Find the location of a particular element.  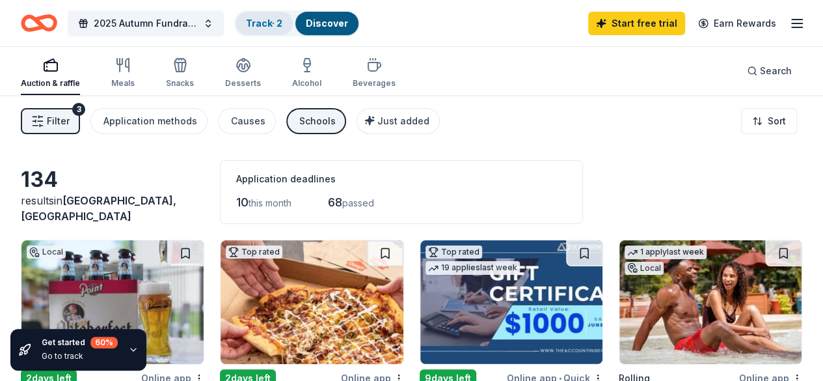

span: 68 is located at coordinates (335, 202).